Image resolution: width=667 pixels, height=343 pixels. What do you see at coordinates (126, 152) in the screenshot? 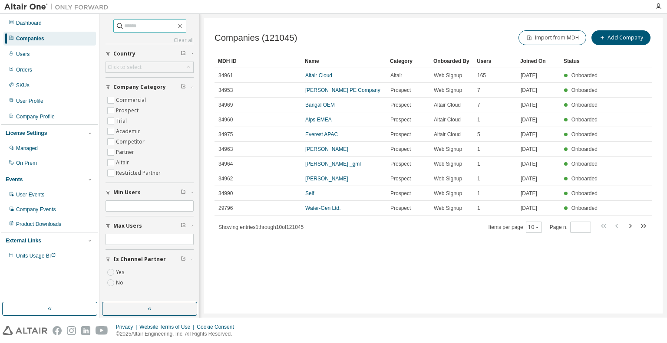
I see `label: Partner` at bounding box center [126, 152].